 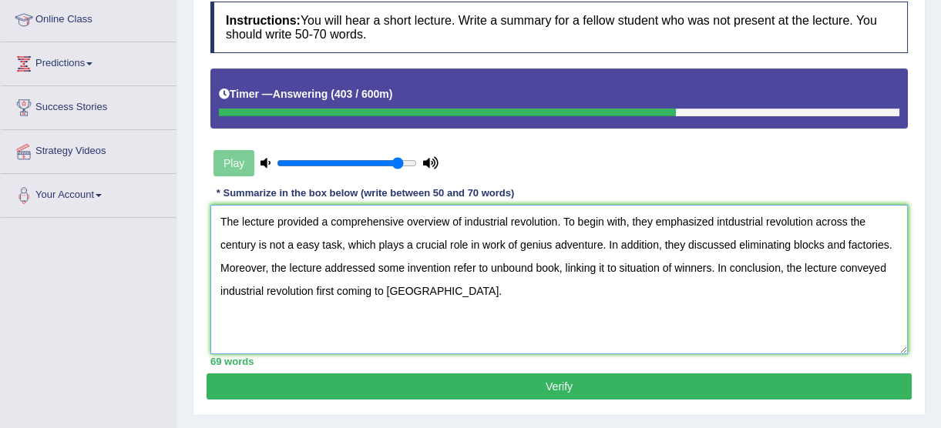 What do you see at coordinates (558, 361) in the screenshot?
I see `div: 69 words` at bounding box center [558, 361].